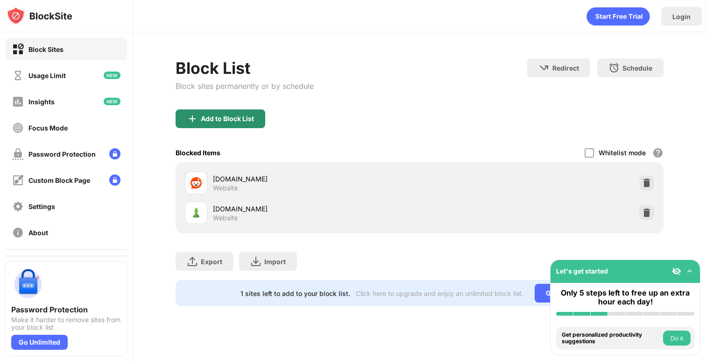  Describe the element at coordinates (198, 152) in the screenshot. I see `div: Blocked Items` at that location.